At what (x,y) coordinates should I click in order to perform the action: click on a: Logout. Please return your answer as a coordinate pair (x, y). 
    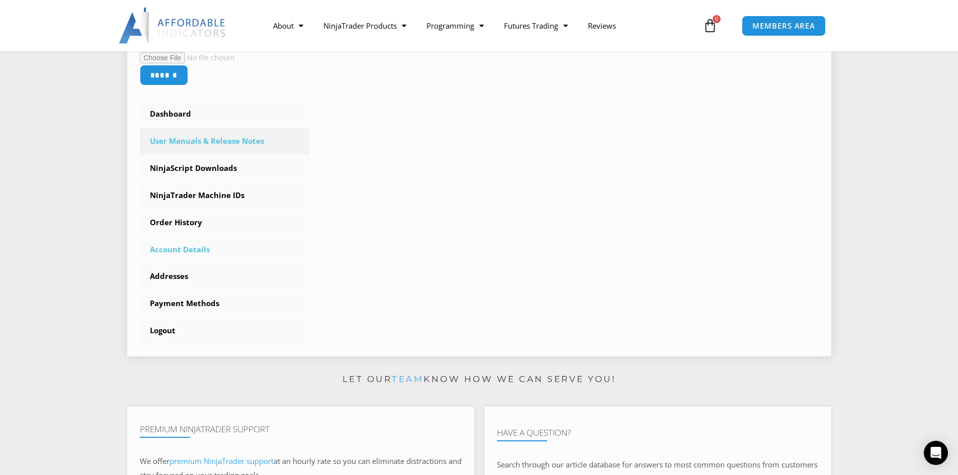
    Looking at the image, I should click on (225, 331).